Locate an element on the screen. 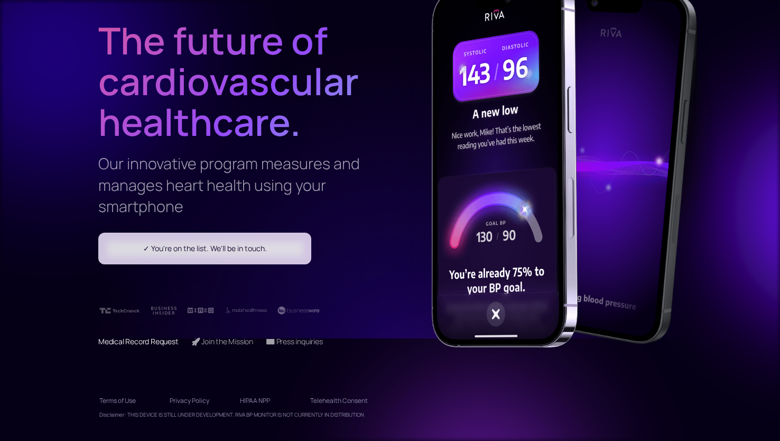  a: 🚀 Join the Mission is located at coordinates (222, 341).